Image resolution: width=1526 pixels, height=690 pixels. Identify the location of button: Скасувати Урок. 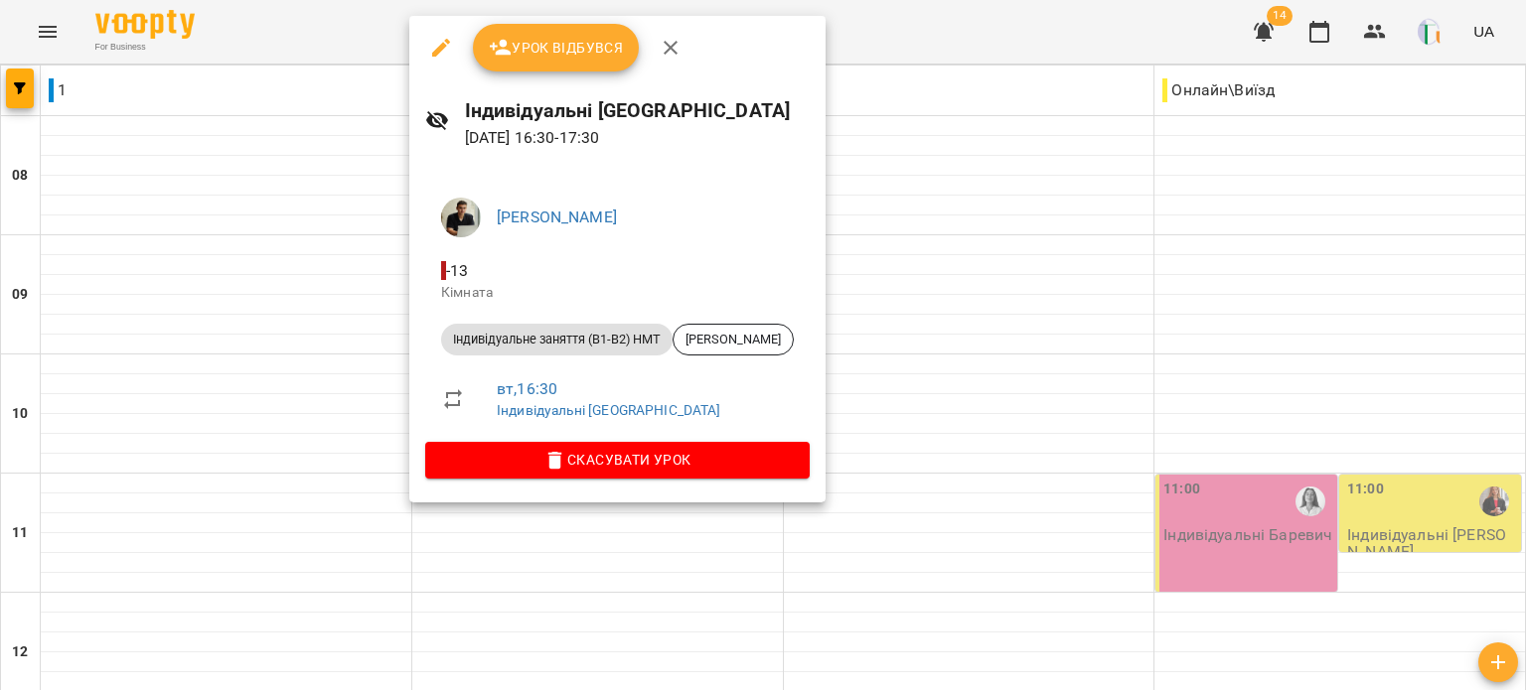
(617, 460).